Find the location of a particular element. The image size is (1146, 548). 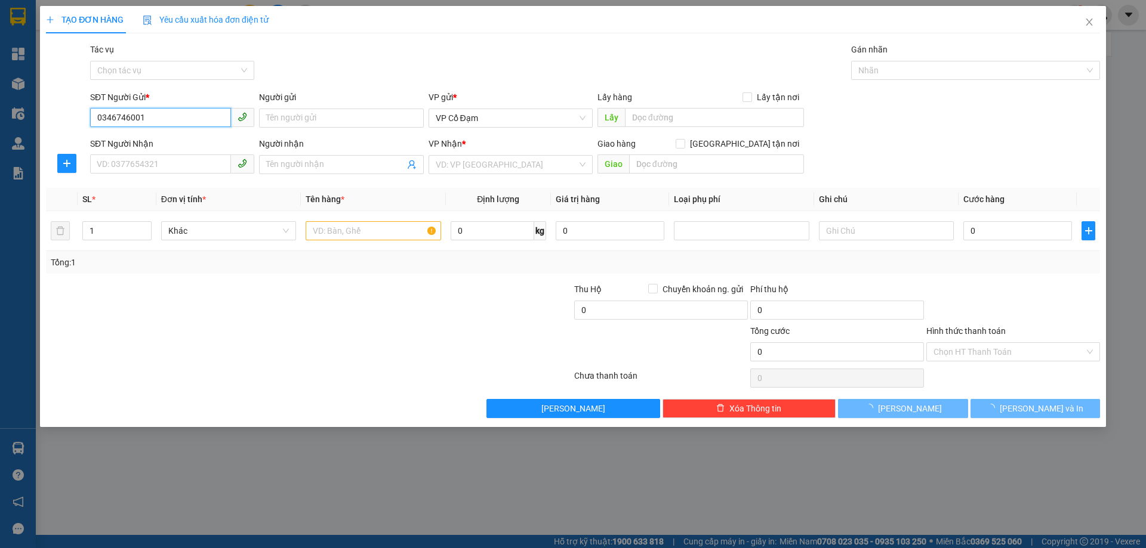

img: icon is located at coordinates (147, 20).